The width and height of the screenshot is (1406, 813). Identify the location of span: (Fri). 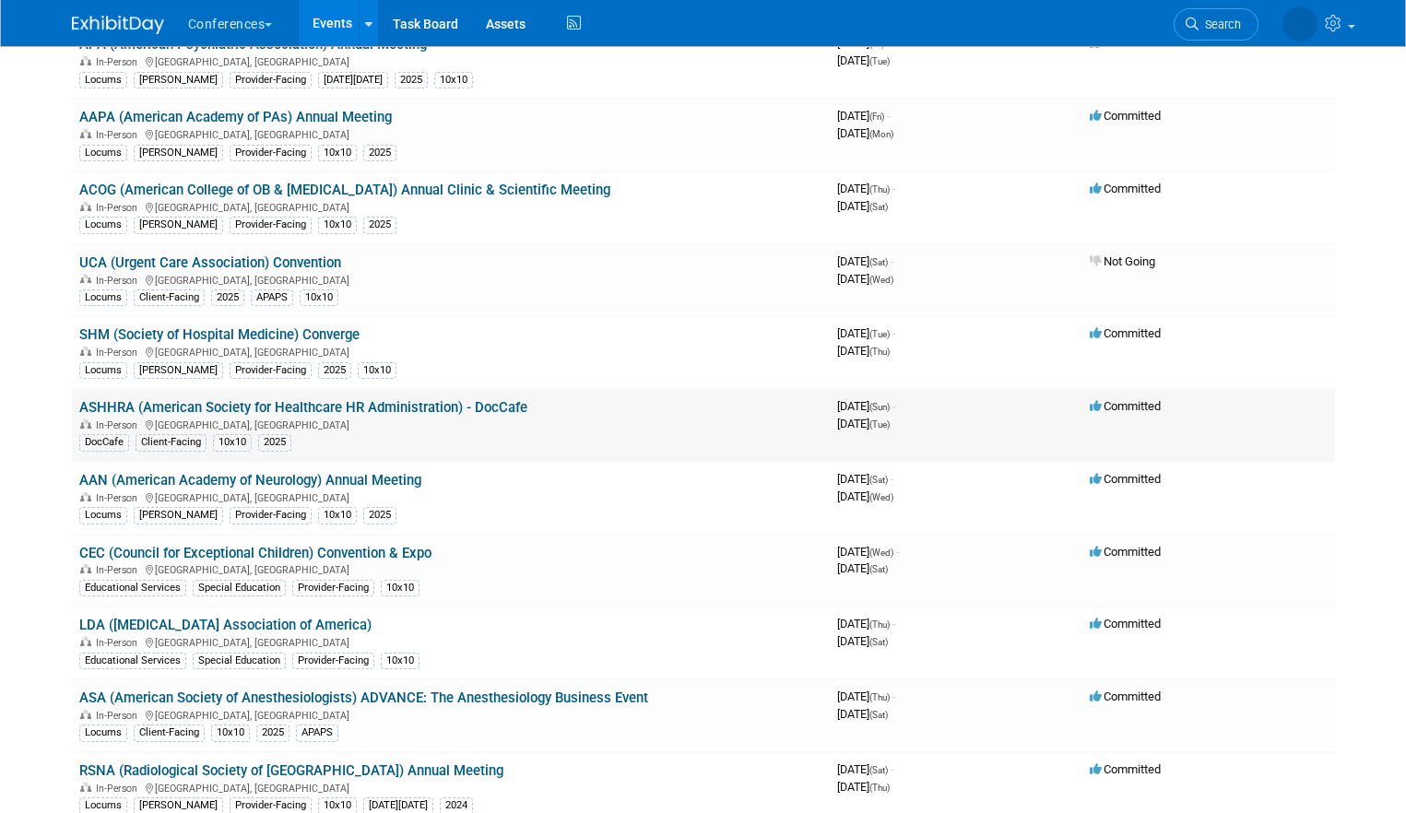
(877, 116).